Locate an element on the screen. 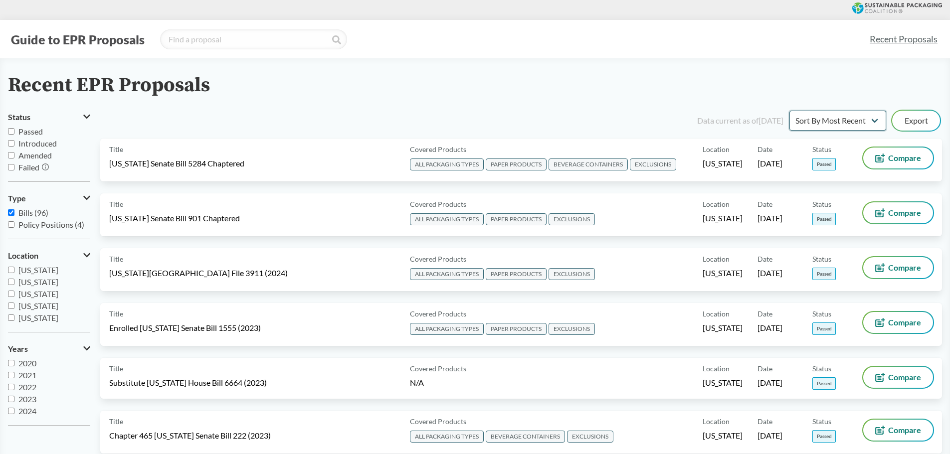 This screenshot has height=454, width=950. span: 2023 is located at coordinates (27, 399).